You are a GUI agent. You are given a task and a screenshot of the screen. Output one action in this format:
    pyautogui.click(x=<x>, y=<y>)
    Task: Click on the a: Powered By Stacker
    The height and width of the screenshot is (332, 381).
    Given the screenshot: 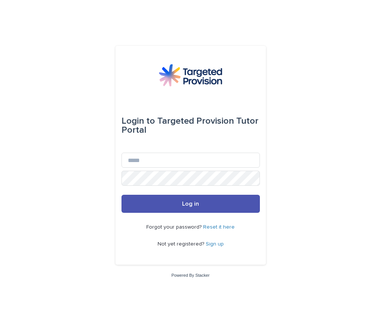 What is the action you would take?
    pyautogui.click(x=190, y=276)
    